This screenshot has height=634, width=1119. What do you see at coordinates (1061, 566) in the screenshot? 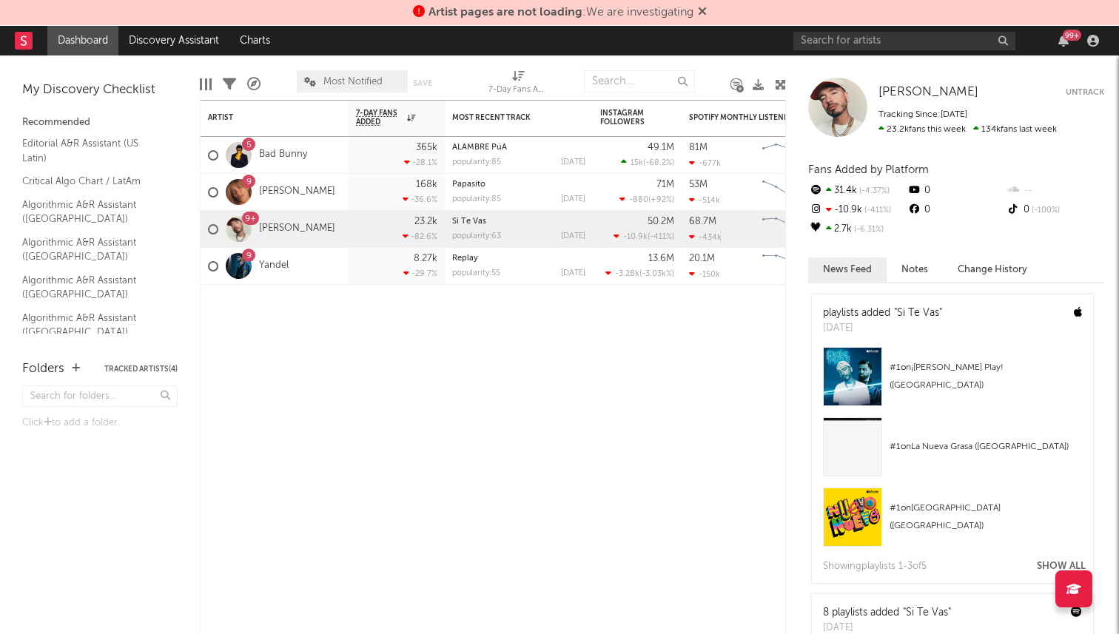
I see `button: Show All` at bounding box center [1061, 566].